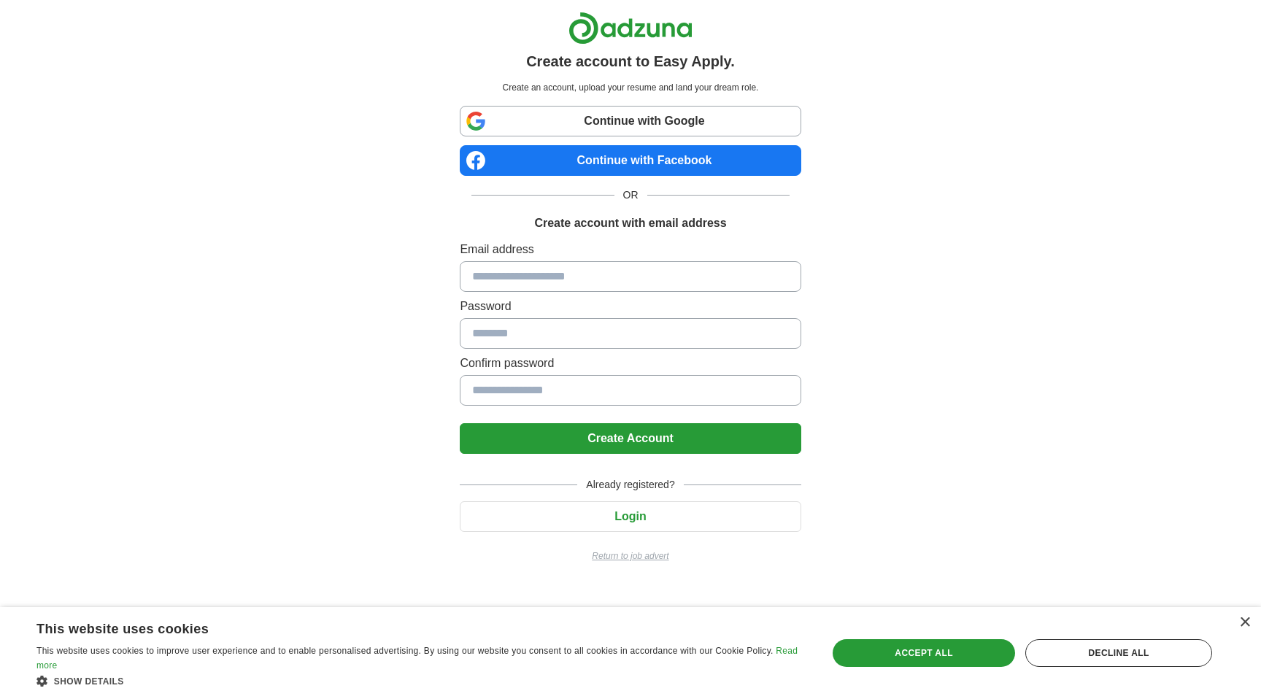 This screenshot has width=1261, height=699. Describe the element at coordinates (405, 651) in the screenshot. I see `span: This website uses cookies to improve user experience and to enable personalised advertising. By u...` at that location.